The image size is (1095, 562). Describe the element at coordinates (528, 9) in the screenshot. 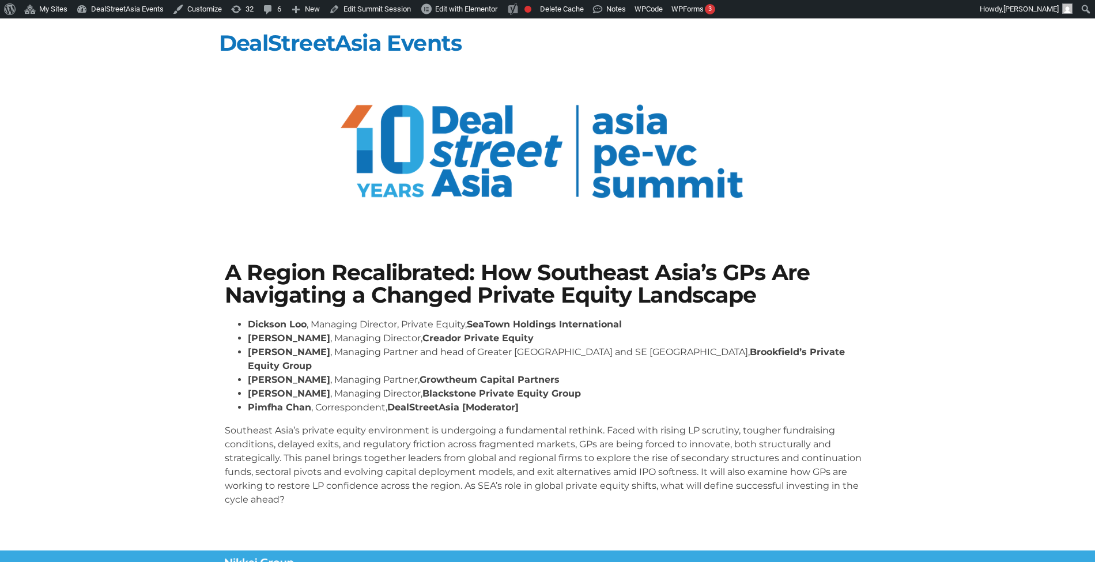

I see `div: Focus keyphrase not set` at that location.